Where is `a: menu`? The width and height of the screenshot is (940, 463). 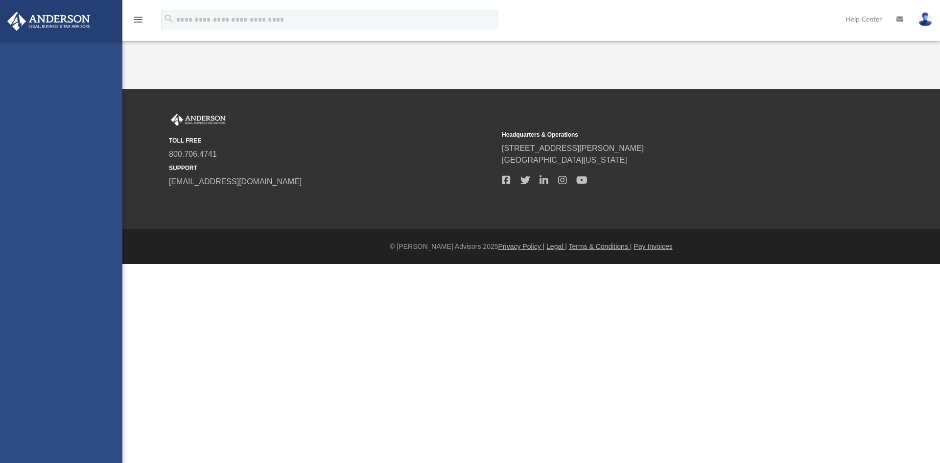
a: menu is located at coordinates (138, 22).